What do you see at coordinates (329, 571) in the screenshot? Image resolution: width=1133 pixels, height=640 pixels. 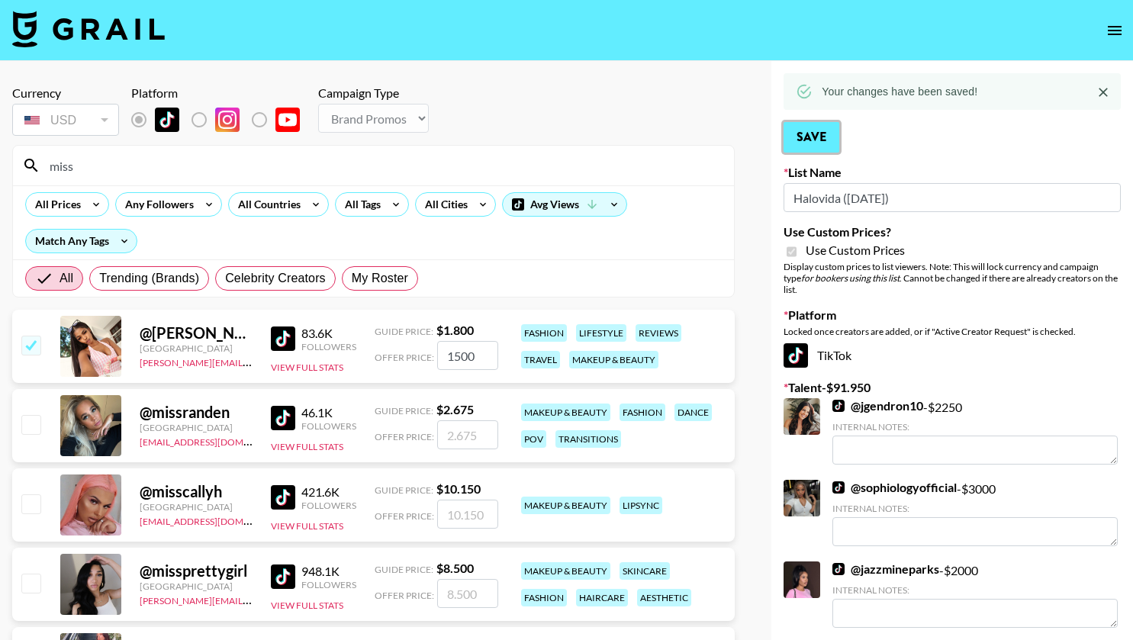 I see `div: 948.1K` at bounding box center [329, 571].